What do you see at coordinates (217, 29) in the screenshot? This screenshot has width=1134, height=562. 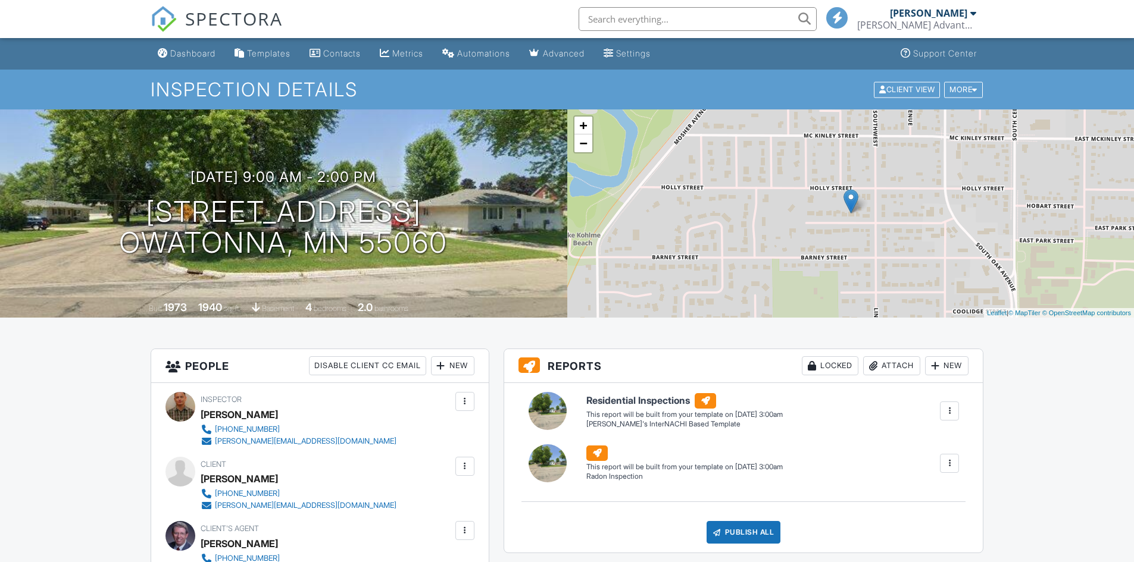 I see `a: SPECTORA` at bounding box center [217, 29].